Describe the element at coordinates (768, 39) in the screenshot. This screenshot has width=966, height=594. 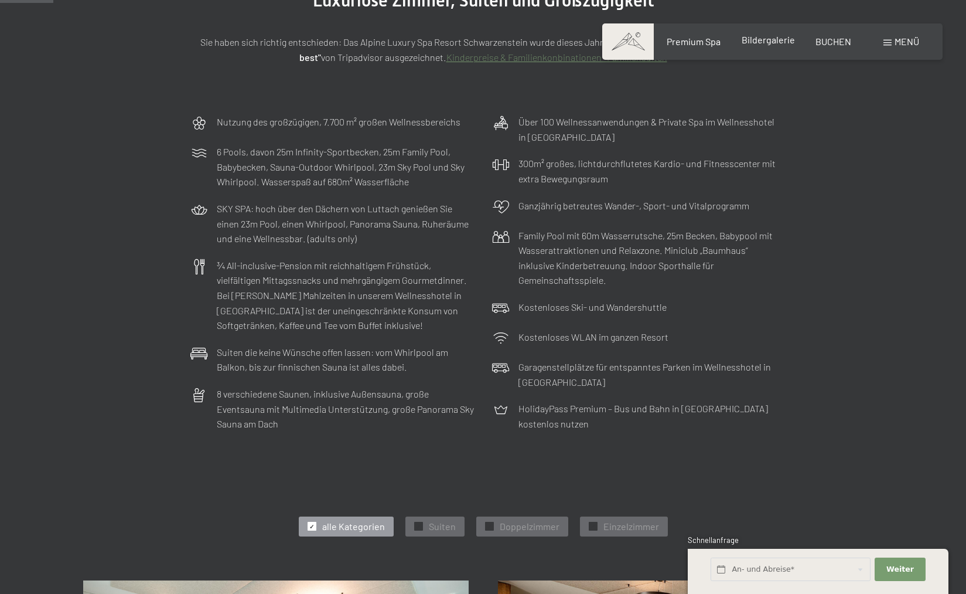
I see `span: Bildergalerie` at that location.